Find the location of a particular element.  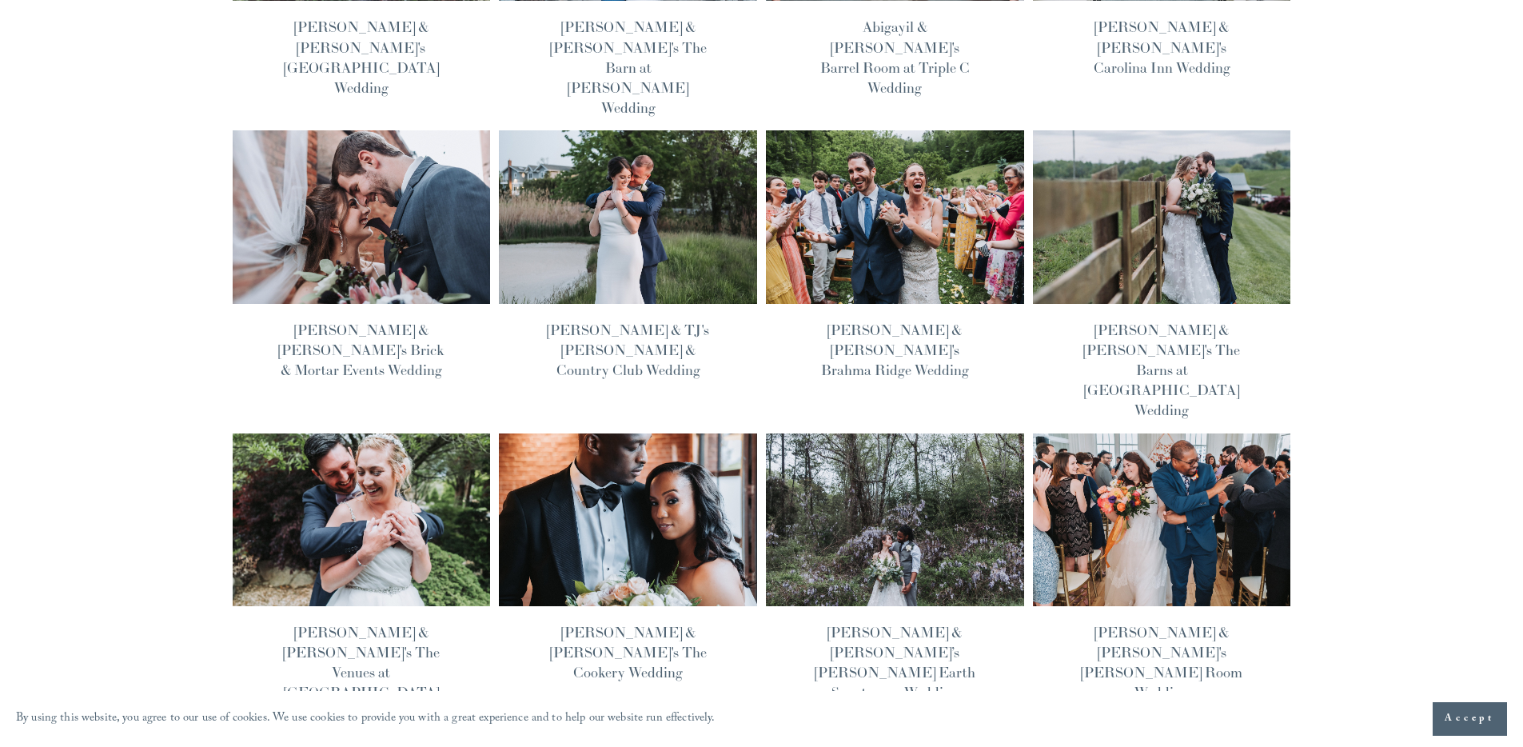

img: Katie &amp; Fernando's Cannon Room Wedding is located at coordinates (1161, 520).